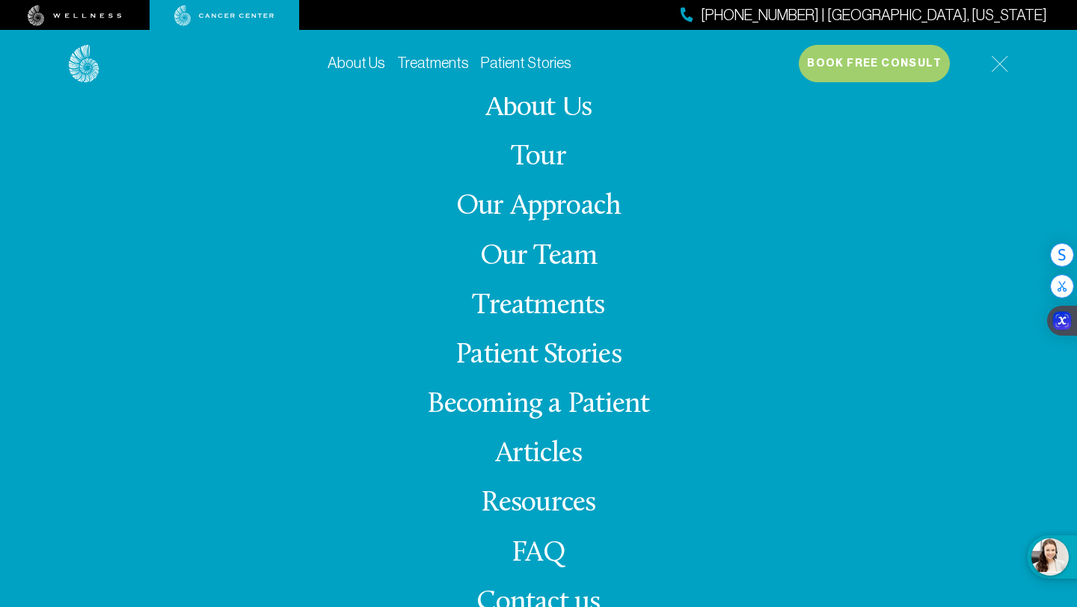 The image size is (1077, 607). What do you see at coordinates (84, 64) in the screenshot?
I see `img: logo` at bounding box center [84, 64].